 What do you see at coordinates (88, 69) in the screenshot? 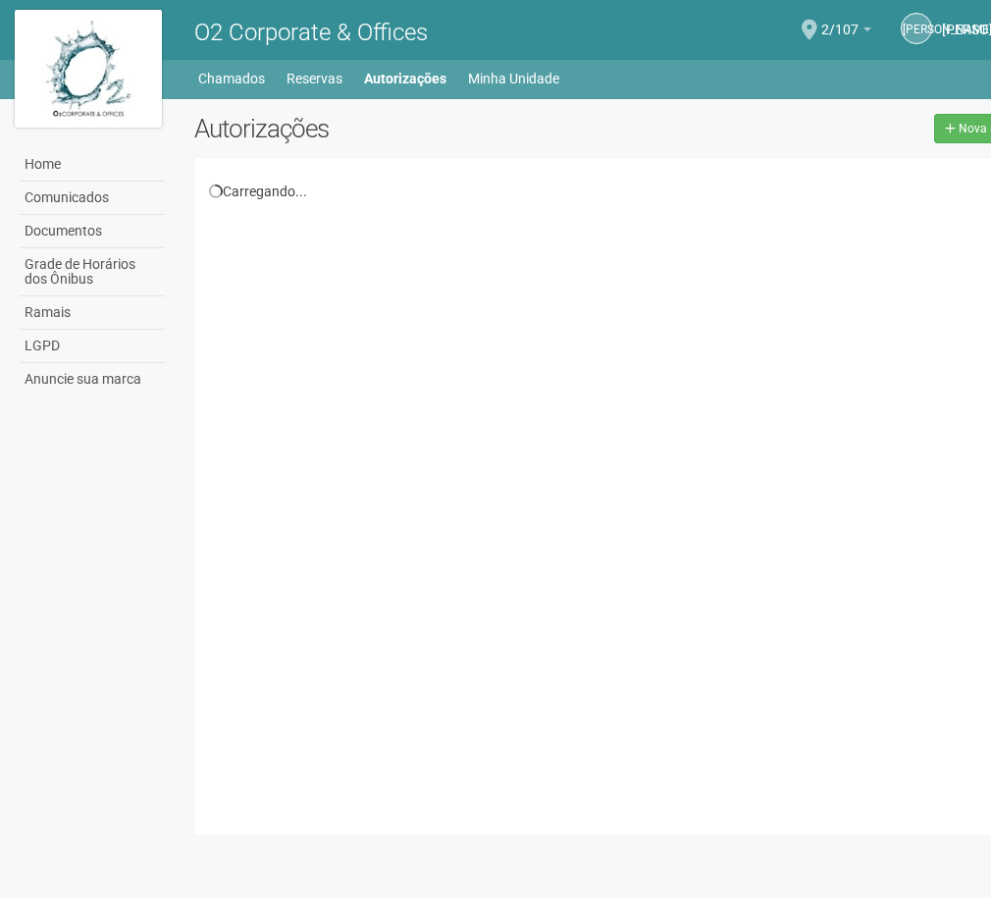
I see `img: logo.jpg` at bounding box center [88, 69].